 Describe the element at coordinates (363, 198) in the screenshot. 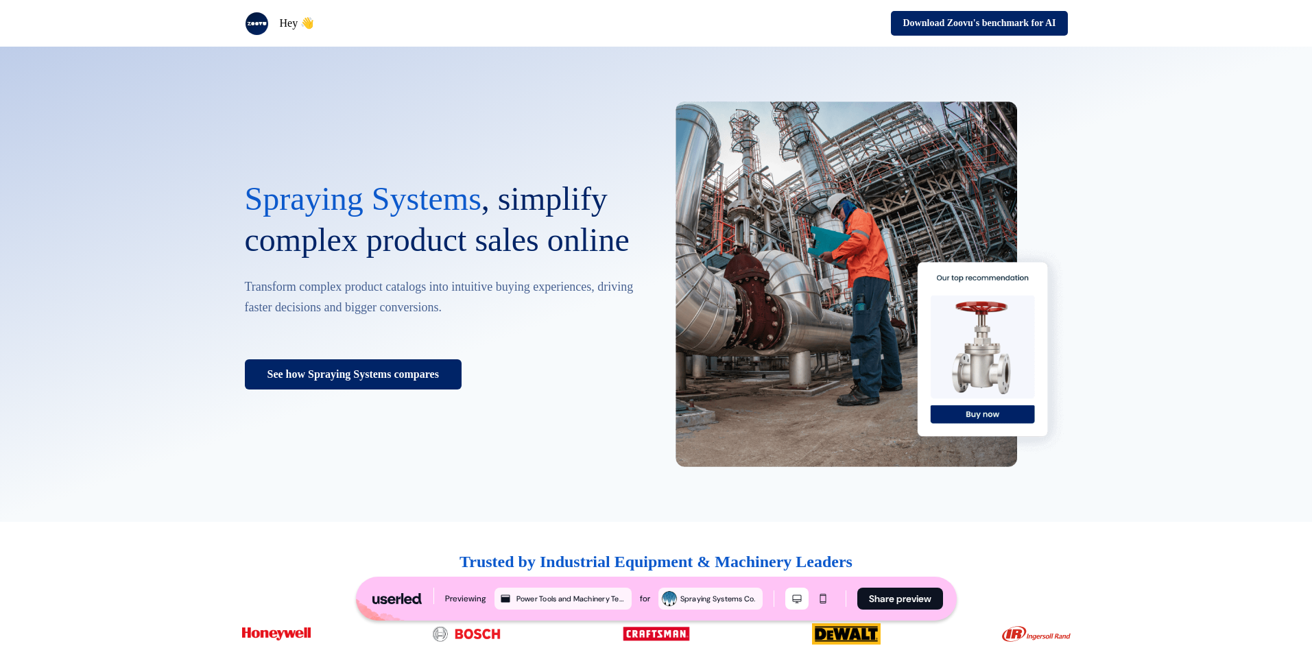

I see `span: Spraying Systems` at that location.